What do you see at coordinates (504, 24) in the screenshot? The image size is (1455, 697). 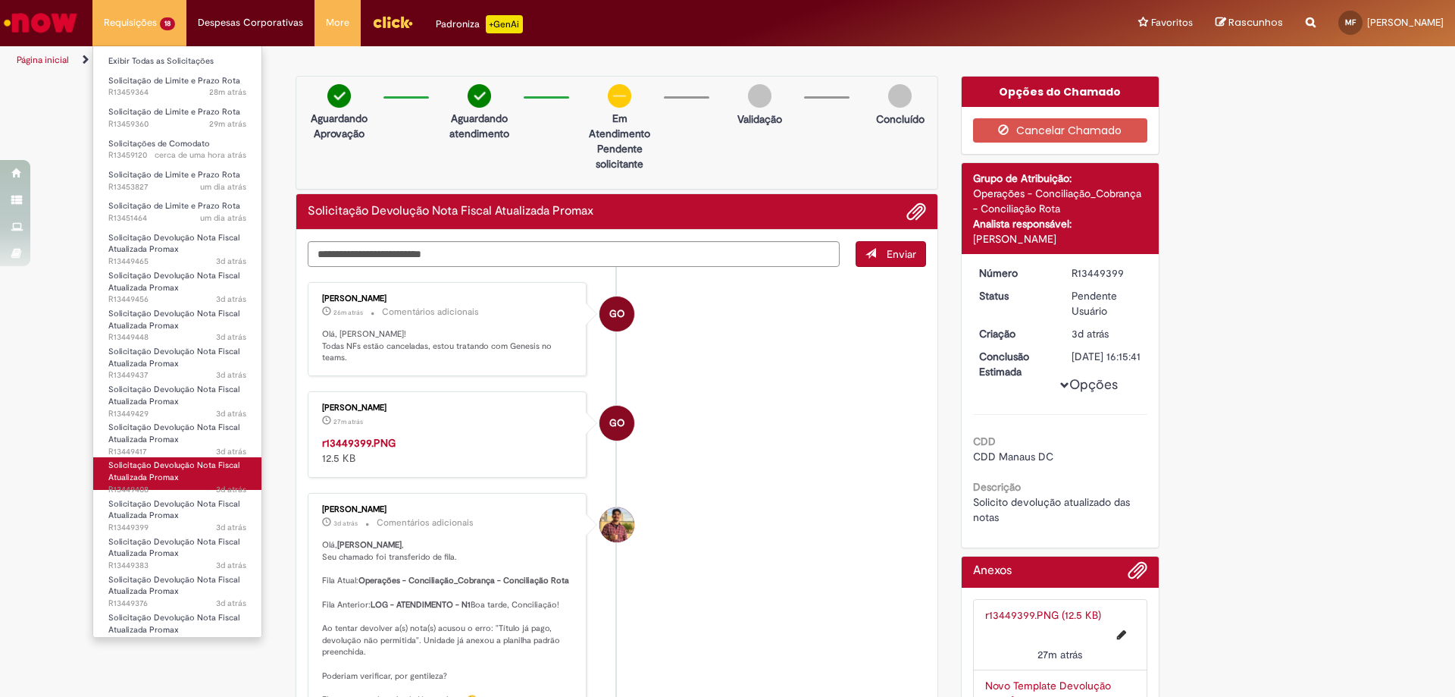 I see `p: +GenAi` at bounding box center [504, 24].